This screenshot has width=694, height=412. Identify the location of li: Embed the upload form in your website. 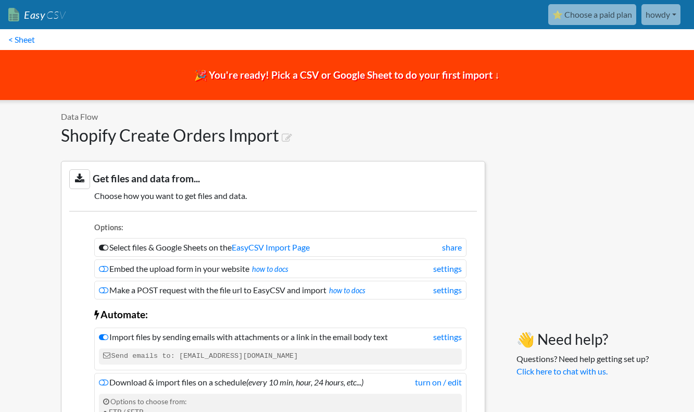
(280, 269).